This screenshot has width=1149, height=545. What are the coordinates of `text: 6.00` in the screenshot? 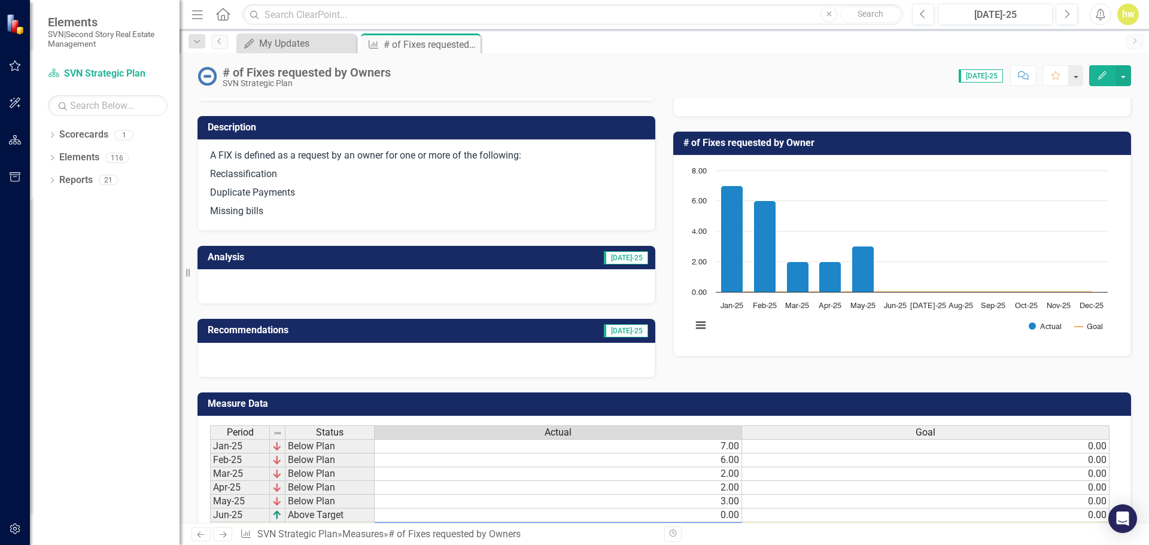 It's located at (699, 201).